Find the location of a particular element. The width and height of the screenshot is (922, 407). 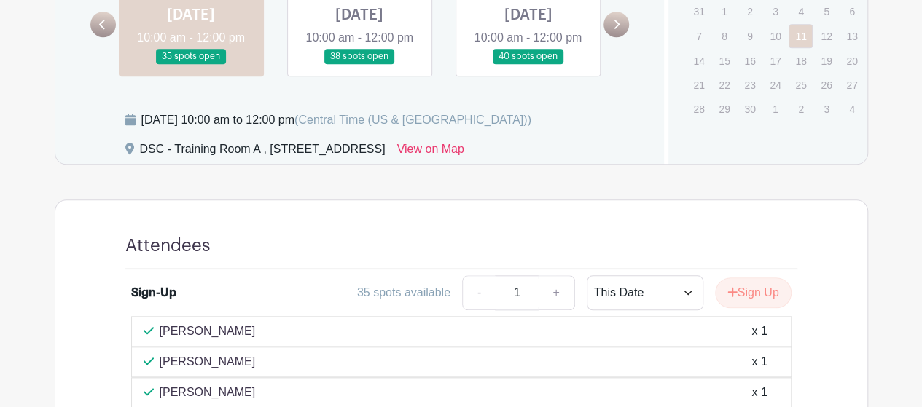

div: Sign-Up is located at coordinates (154, 293).